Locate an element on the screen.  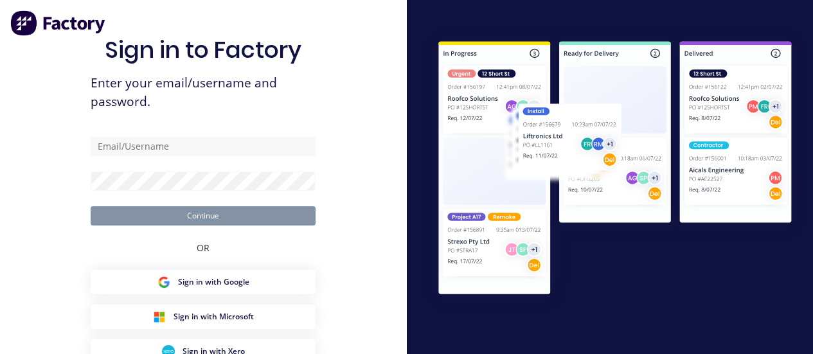
button: Microsoft Sign inSign in with Microsoft is located at coordinates (203, 317).